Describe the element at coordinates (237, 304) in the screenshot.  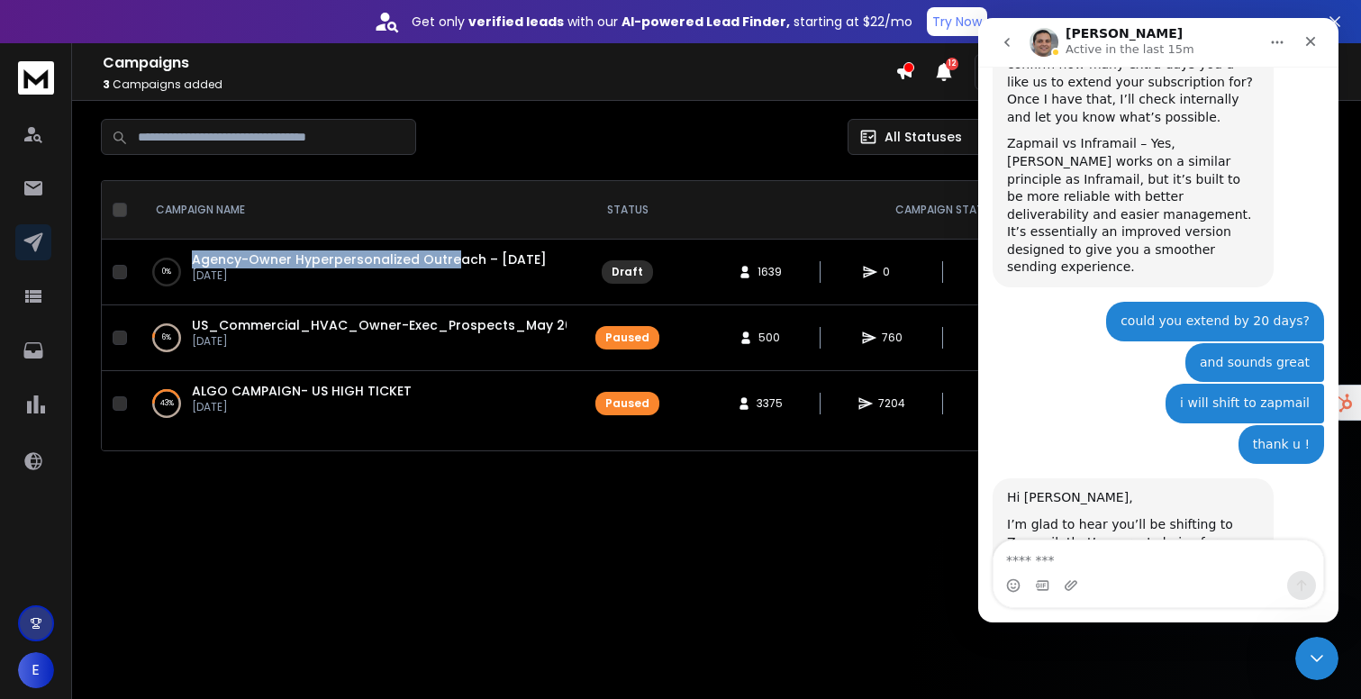
I see `div: could you extend by 20 days?` at that location.